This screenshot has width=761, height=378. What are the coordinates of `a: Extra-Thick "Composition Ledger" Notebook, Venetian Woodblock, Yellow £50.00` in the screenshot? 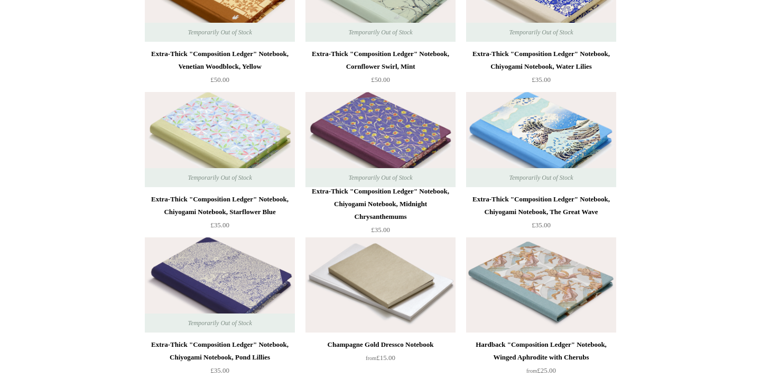 It's located at (220, 69).